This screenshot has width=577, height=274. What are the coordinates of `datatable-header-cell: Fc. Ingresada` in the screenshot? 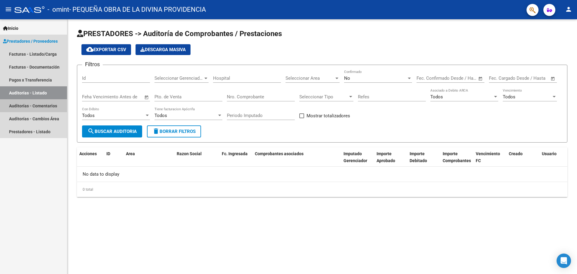 It's located at (236, 161).